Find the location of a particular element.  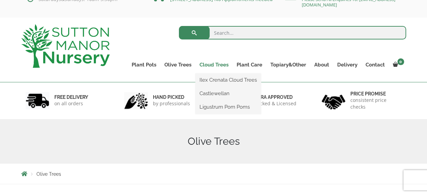

a: Cloud Trees is located at coordinates (214, 65).